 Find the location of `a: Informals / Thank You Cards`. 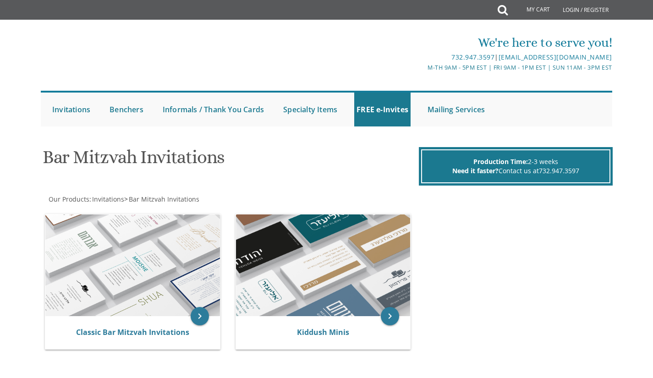

a: Informals / Thank You Cards is located at coordinates (213, 110).